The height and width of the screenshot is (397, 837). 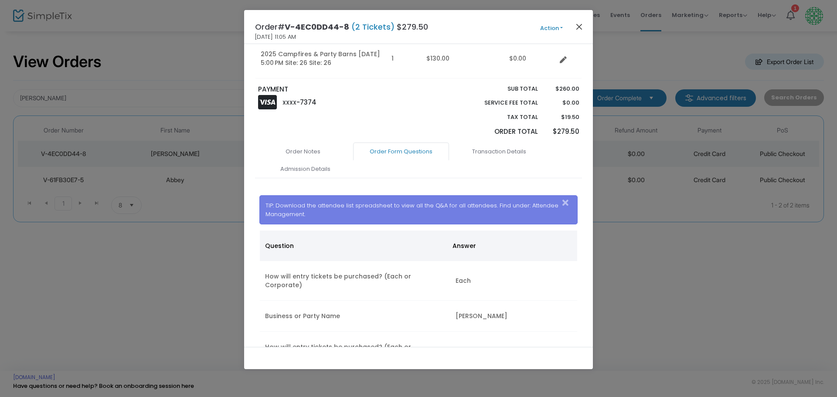 What do you see at coordinates (501, 117) in the screenshot?
I see `p: Tax Total` at bounding box center [501, 117].